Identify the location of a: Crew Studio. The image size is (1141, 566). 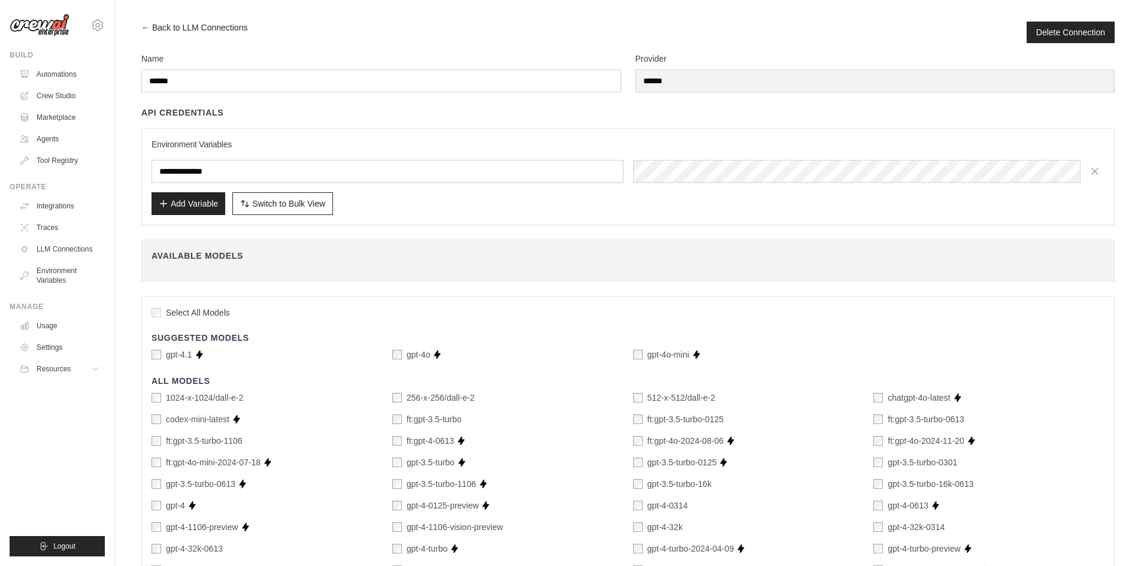
(59, 96).